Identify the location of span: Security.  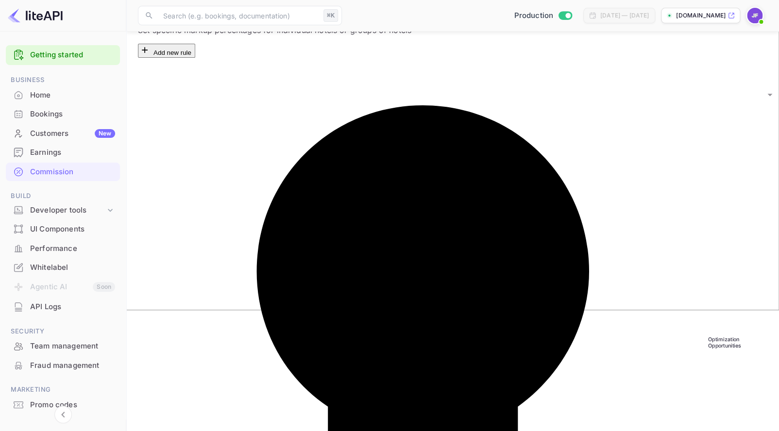
(63, 332).